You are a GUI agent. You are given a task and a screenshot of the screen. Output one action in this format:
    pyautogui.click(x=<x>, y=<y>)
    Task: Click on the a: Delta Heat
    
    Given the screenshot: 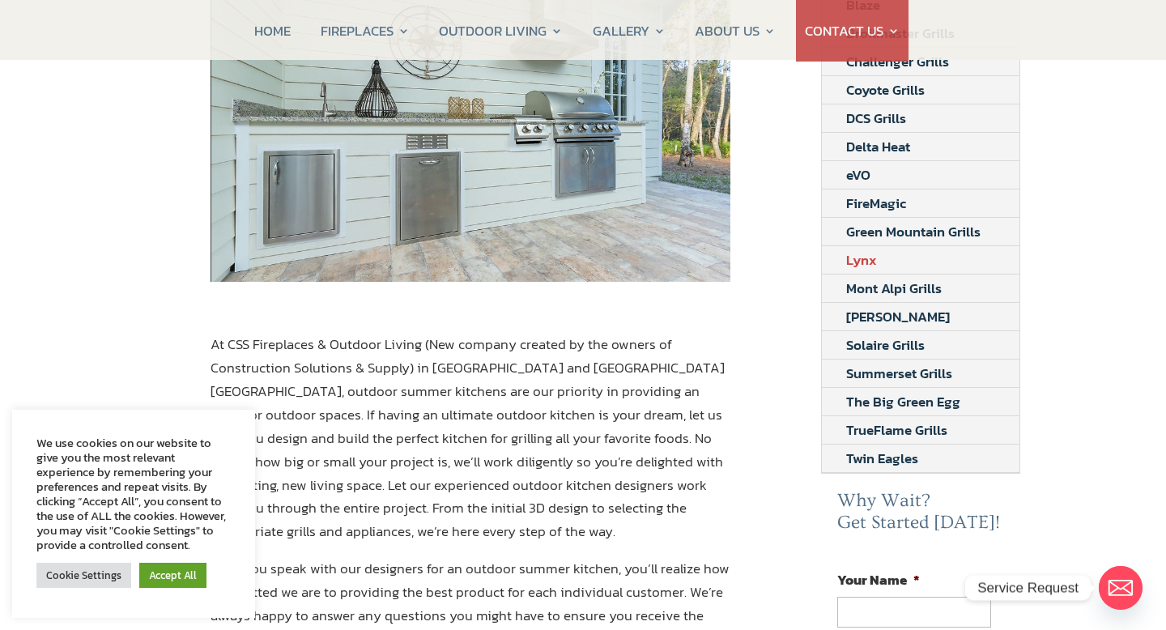 What is the action you would take?
    pyautogui.click(x=878, y=147)
    